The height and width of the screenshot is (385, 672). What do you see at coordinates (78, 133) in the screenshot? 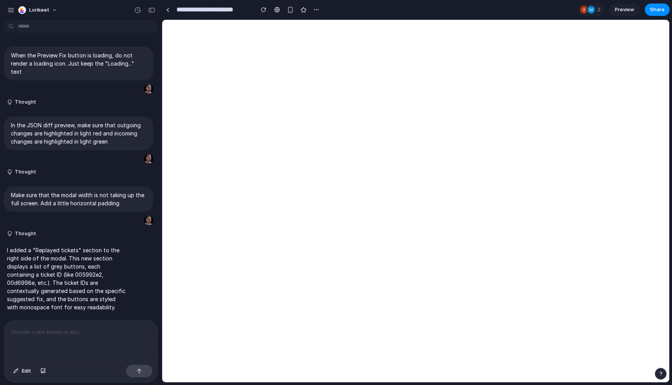
I see `p: In the JSON diff preview, make sure that outgoing changes are highlighted in light red and incomi...` at bounding box center [78, 133].